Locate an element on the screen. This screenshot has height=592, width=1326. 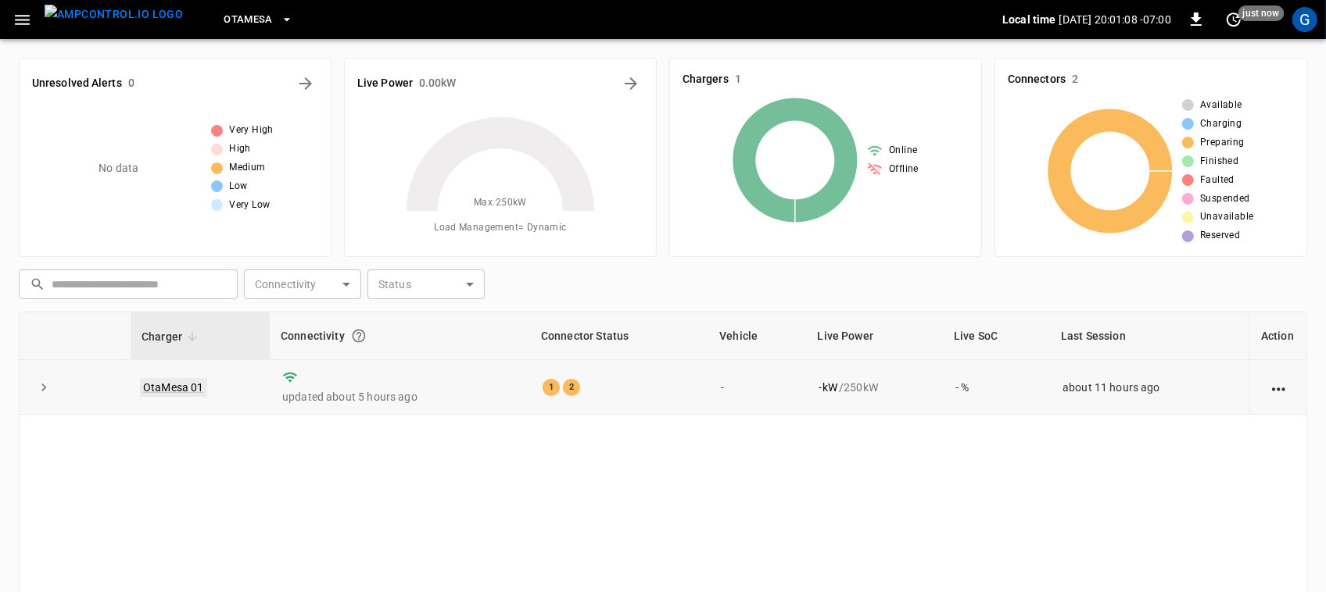
h6: Connectors is located at coordinates (1036, 80).